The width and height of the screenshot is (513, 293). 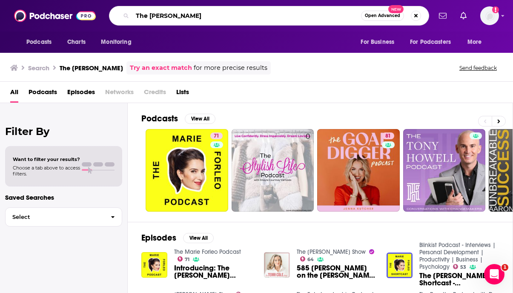 I want to click on a: Try an exact match, so click(x=161, y=68).